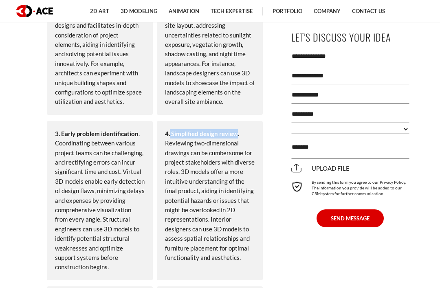 The image size is (440, 288). What do you see at coordinates (210, 201) in the screenshot?
I see `div: . Reviewing two-dimensional drawings can be cumbersome for project stakeholders with diverse role...` at bounding box center [210, 201].